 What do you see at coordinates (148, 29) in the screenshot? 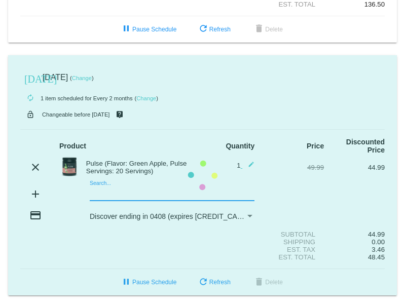
I see `button: Pause Schedule` at bounding box center [148, 29].